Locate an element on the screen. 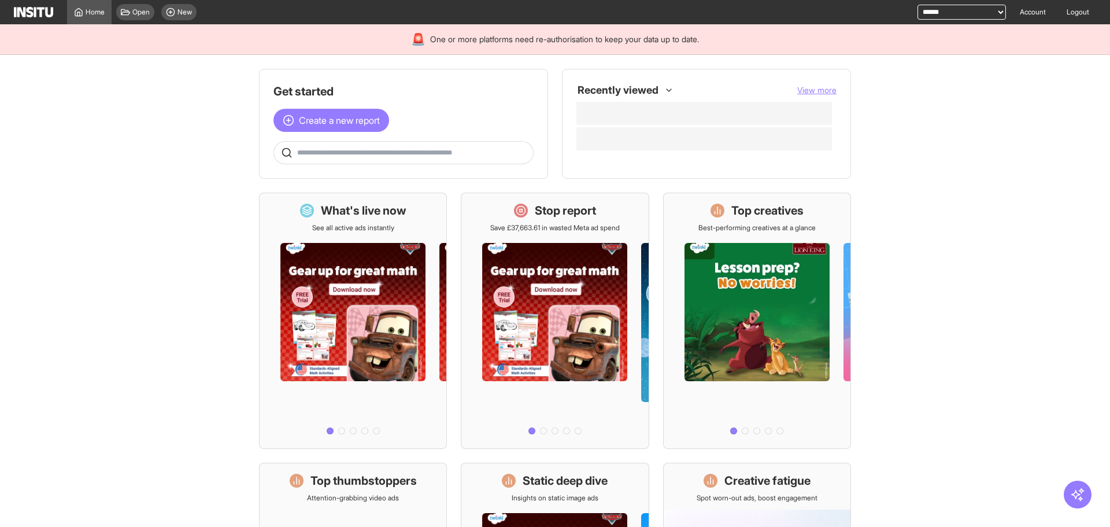  button: Create a new report is located at coordinates (331, 120).